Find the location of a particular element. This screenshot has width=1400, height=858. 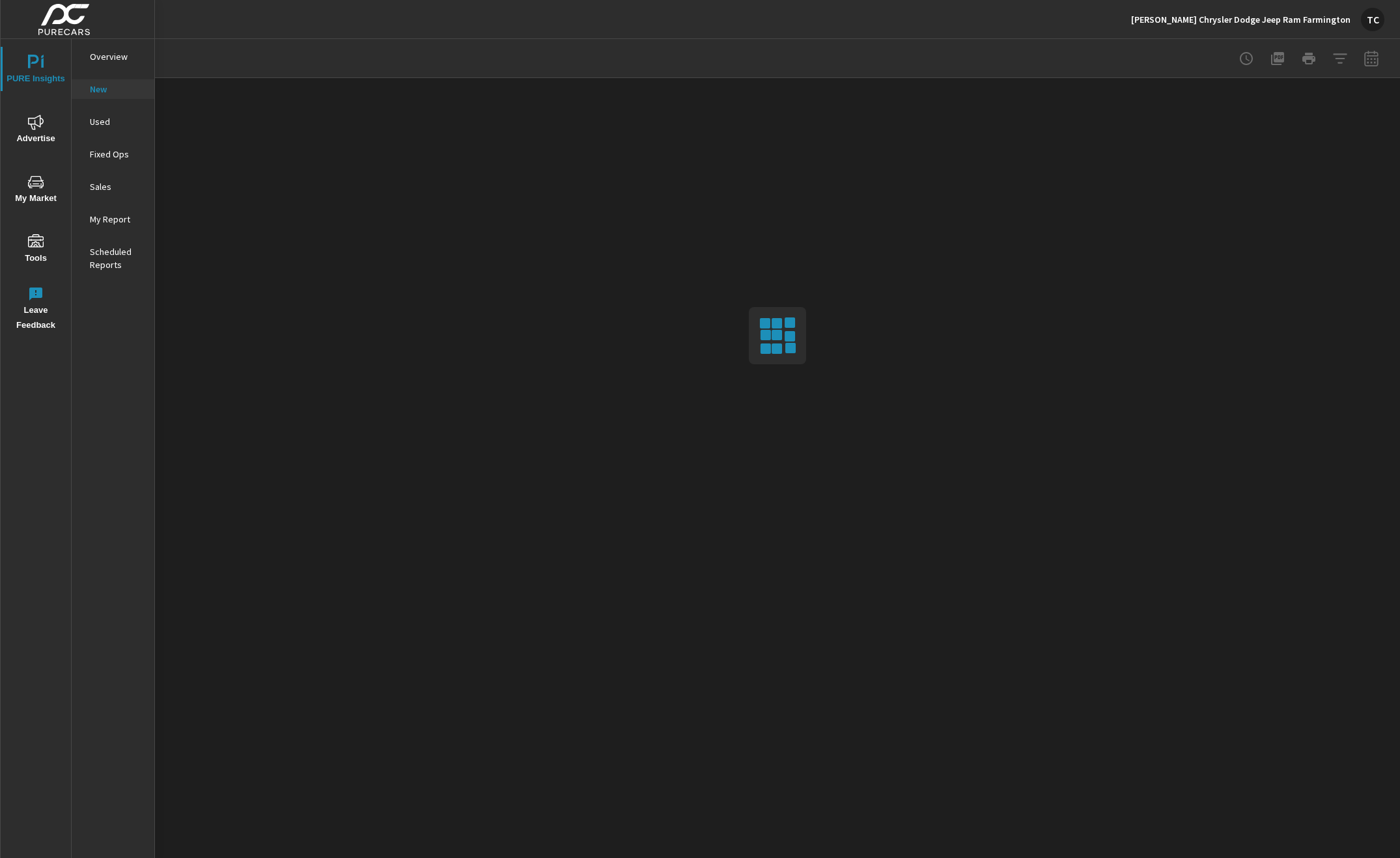

div: My Report is located at coordinates (112, 219).